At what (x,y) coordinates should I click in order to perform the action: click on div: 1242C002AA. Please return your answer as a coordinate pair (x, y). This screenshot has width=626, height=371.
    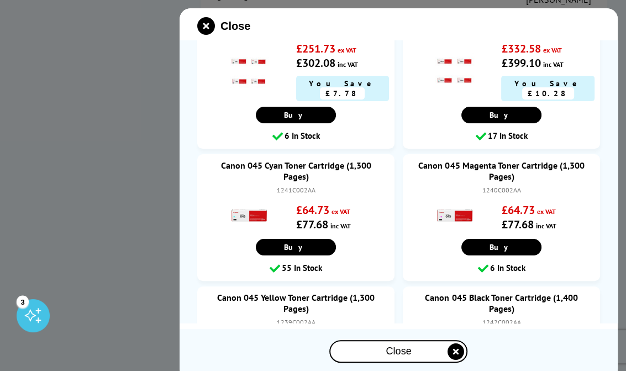
    Looking at the image, I should click on (501, 322).